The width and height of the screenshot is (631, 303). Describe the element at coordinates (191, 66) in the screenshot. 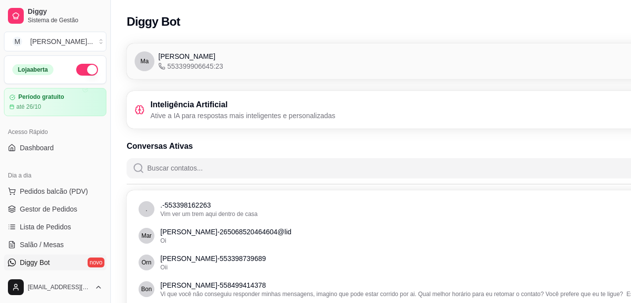

I see `span: 553399906645:23` at that location.